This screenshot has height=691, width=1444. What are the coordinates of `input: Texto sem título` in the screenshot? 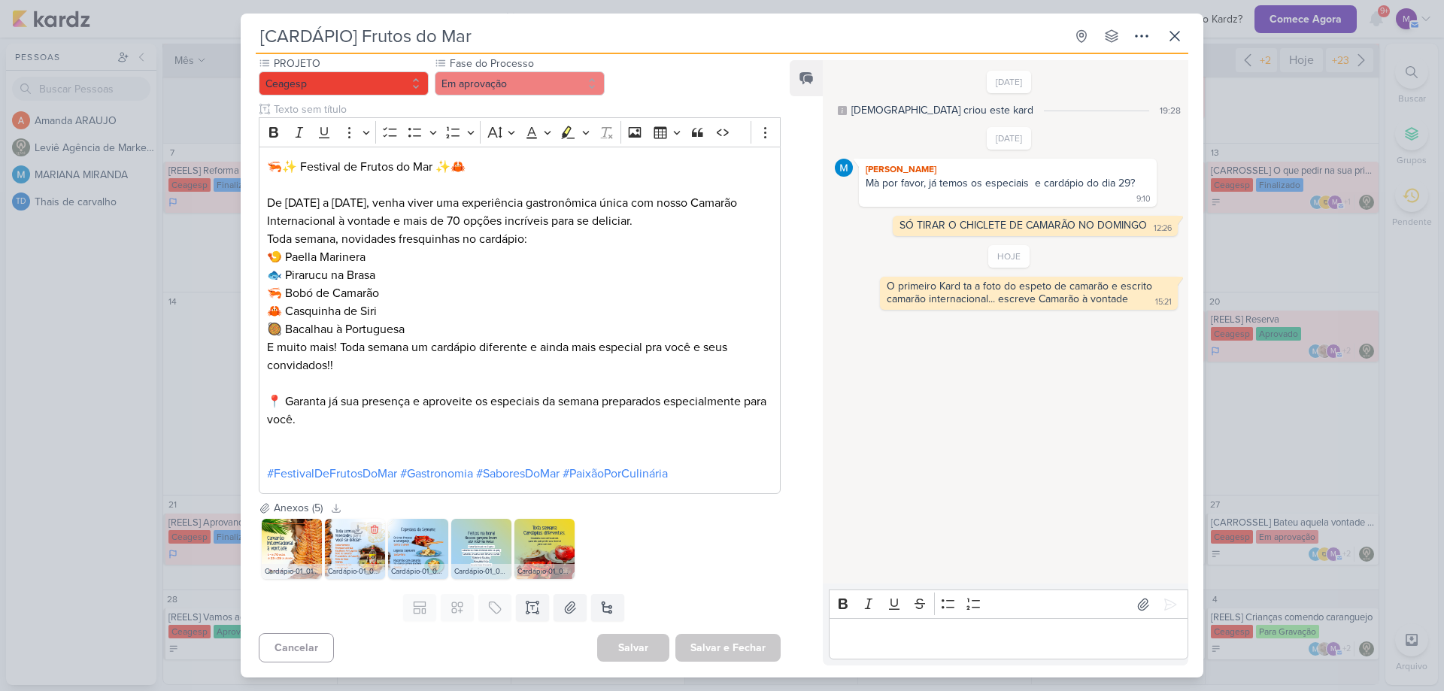 It's located at (526, 109).